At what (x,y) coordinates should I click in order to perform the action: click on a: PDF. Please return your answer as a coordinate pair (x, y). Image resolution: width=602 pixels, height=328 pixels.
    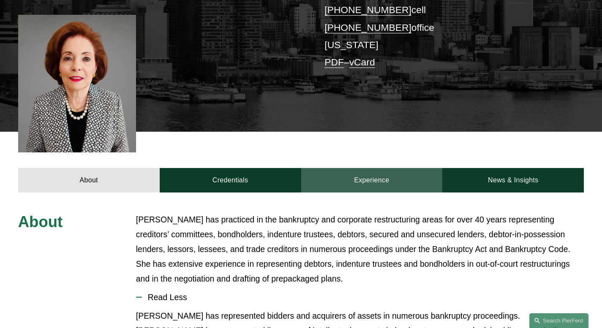
    Looking at the image, I should click on (334, 62).